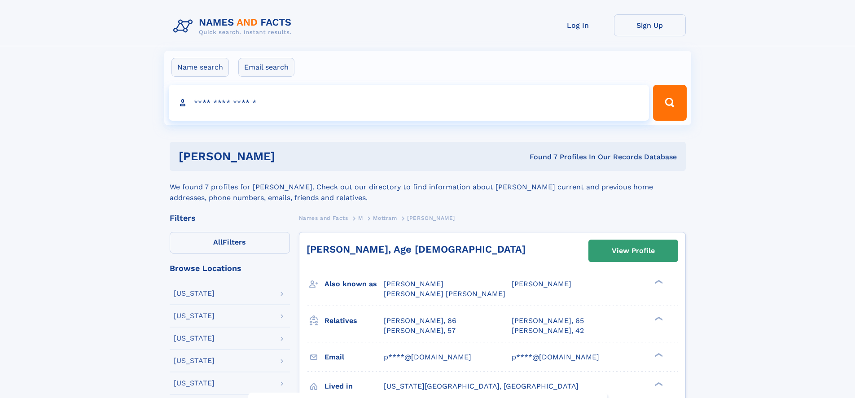 The image size is (855, 398). I want to click on span: Mottram, so click(385, 218).